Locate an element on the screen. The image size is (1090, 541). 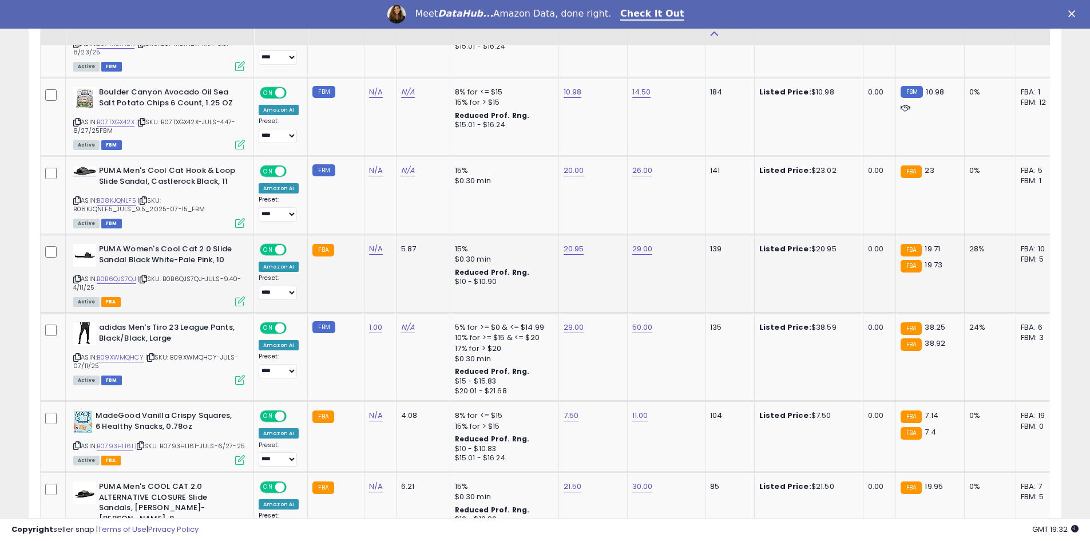
a: 14.50 is located at coordinates (642, 92).